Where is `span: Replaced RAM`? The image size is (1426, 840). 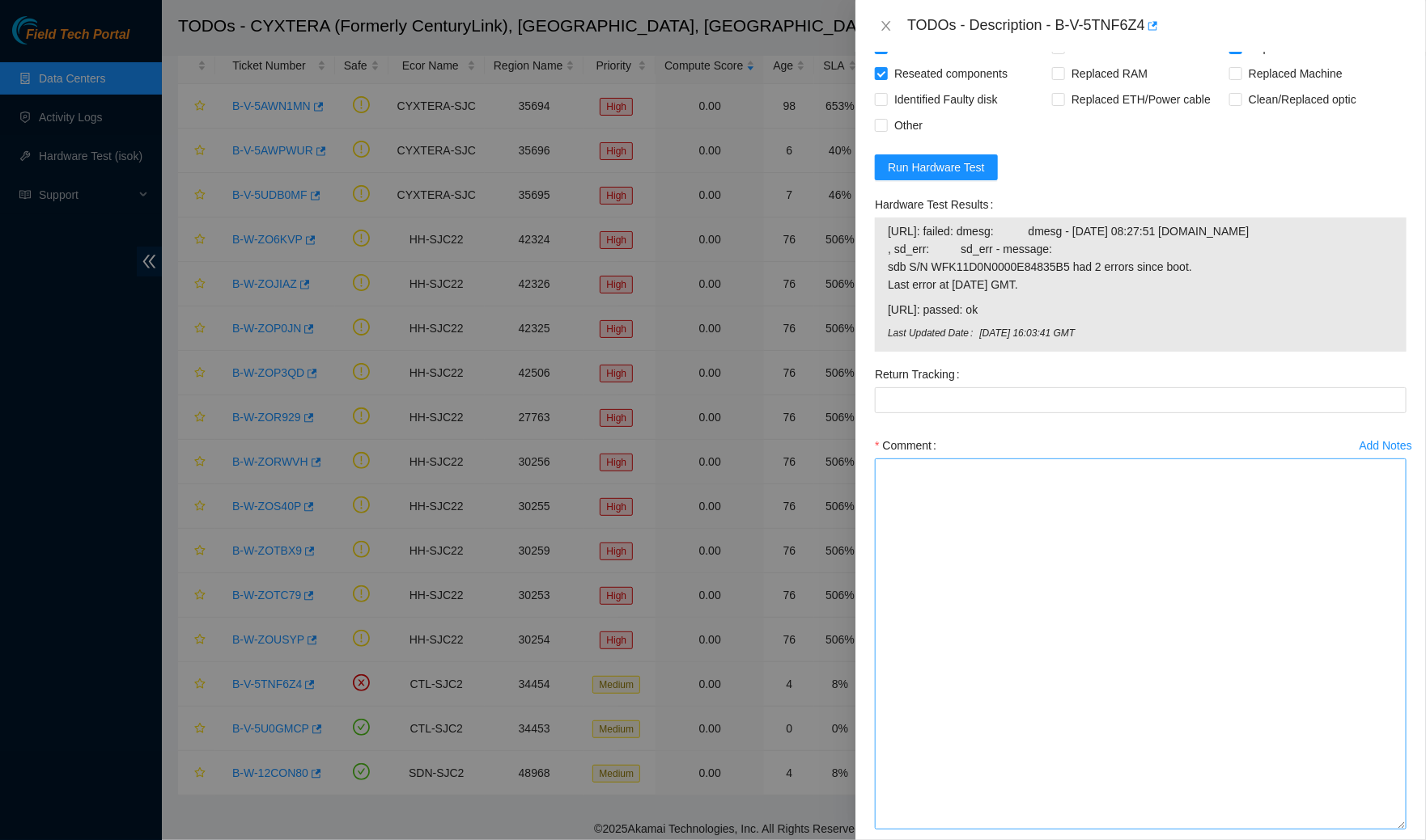
span: Replaced RAM is located at coordinates (1110, 73).